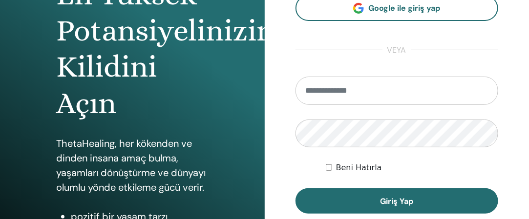 The width and height of the screenshot is (529, 219). What do you see at coordinates (412, 168) in the screenshot?
I see `div: Keep me authenticated indefinitely or until I manually logout` at bounding box center [412, 168].